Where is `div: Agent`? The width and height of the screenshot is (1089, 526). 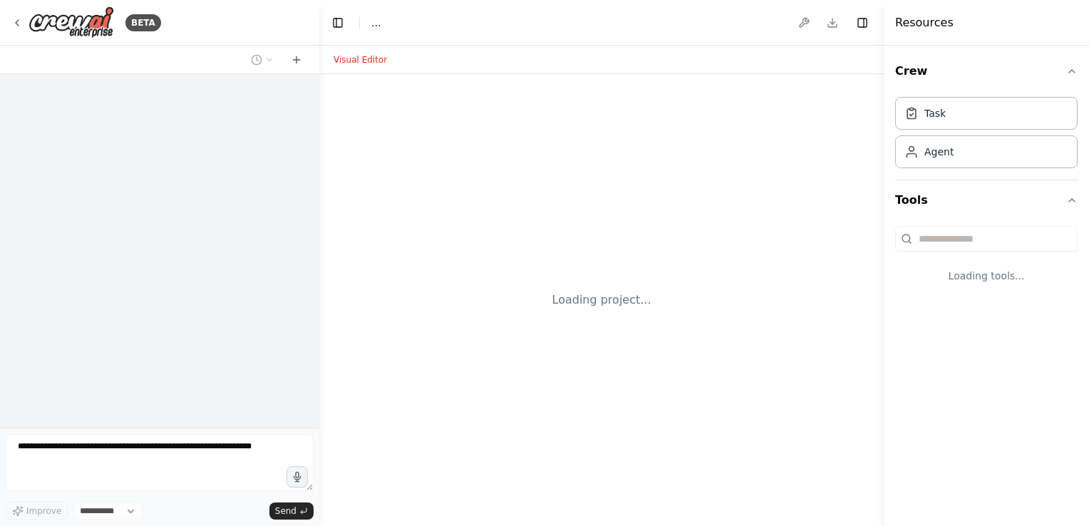
div: Agent is located at coordinates (939, 152).